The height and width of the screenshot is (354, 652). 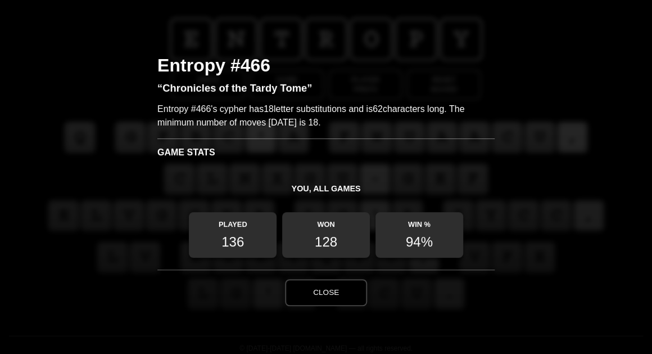 I want to click on h4: You, all games, so click(x=326, y=187).